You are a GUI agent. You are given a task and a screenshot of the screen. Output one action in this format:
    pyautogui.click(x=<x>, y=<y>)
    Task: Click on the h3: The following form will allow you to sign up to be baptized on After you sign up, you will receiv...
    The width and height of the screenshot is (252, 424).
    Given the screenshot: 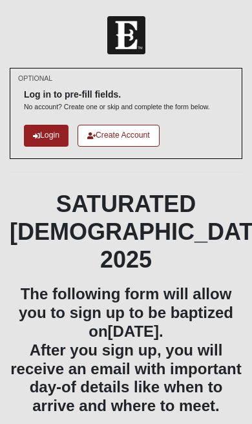 What is the action you would take?
    pyautogui.click(x=126, y=350)
    